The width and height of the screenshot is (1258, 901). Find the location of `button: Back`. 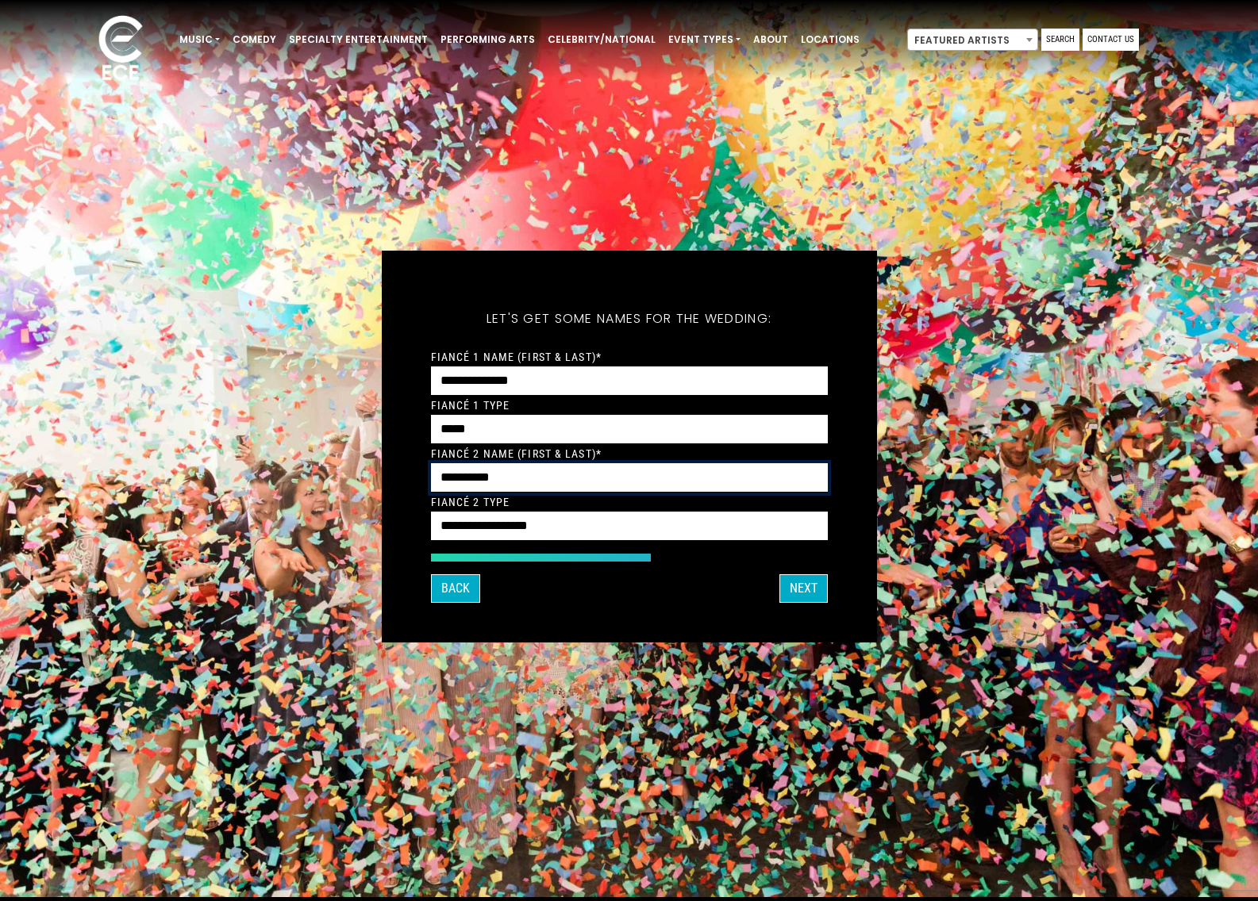

button: Back is located at coordinates (455, 589).